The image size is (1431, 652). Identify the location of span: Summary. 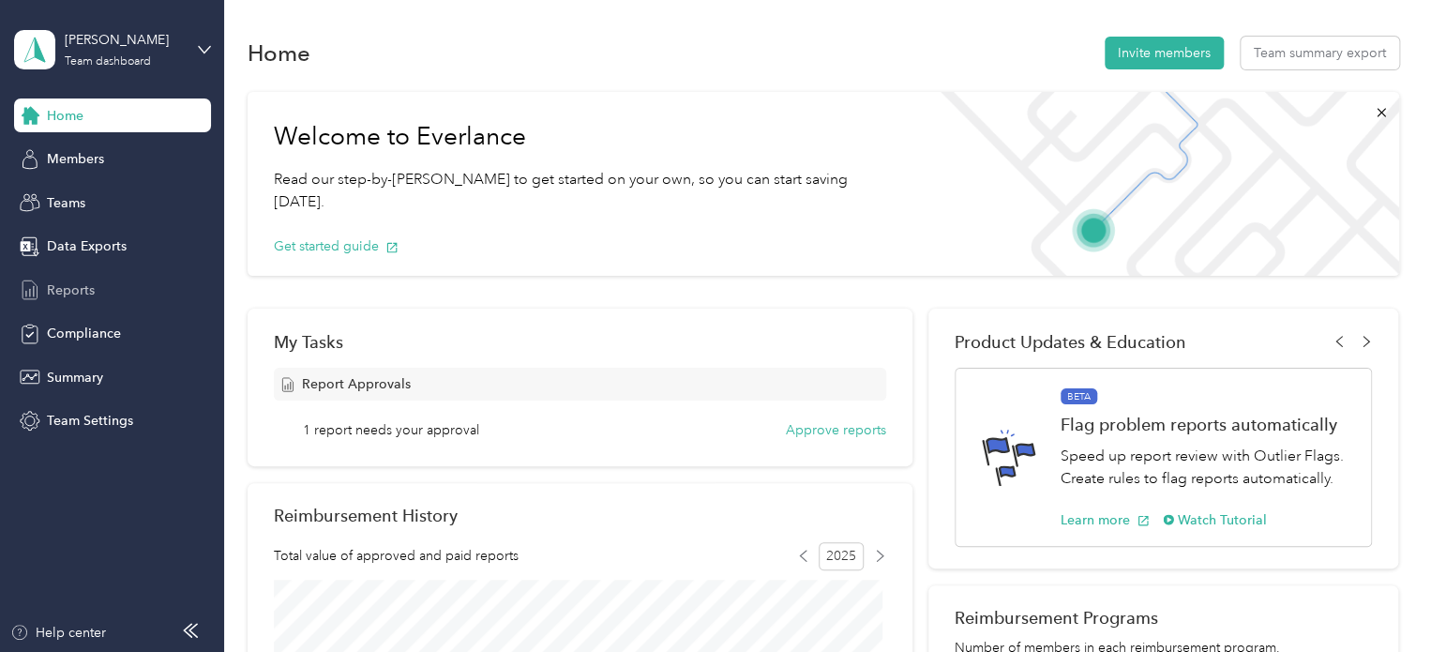
(75, 377).